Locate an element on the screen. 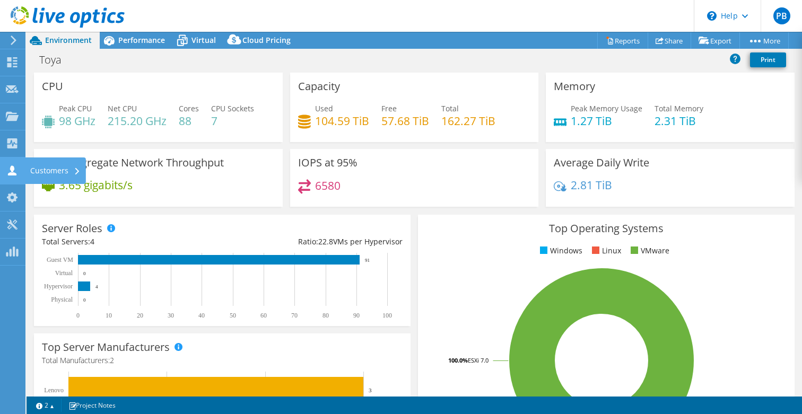 The width and height of the screenshot is (802, 414). h4: 104.59 TiB is located at coordinates (342, 121).